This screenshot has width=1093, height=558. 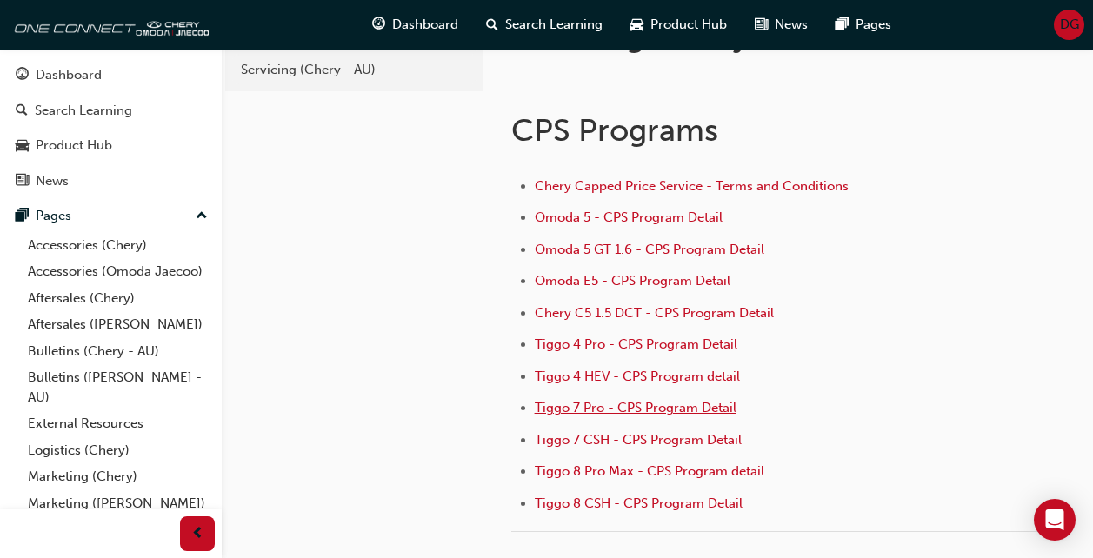 What do you see at coordinates (202, 217) in the screenshot?
I see `span: up-icon` at bounding box center [202, 217].